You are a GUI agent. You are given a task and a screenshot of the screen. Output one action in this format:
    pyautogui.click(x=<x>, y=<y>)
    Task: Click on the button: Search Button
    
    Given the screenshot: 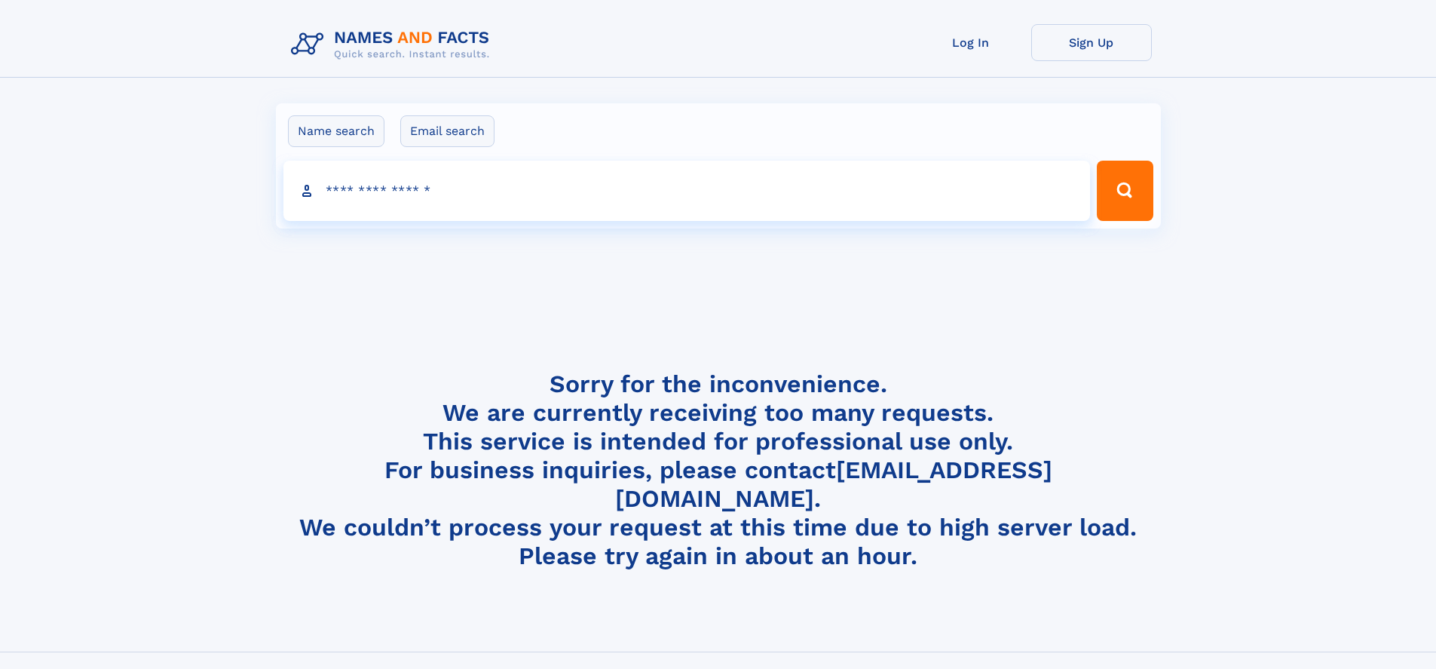 What is the action you would take?
    pyautogui.click(x=1125, y=191)
    